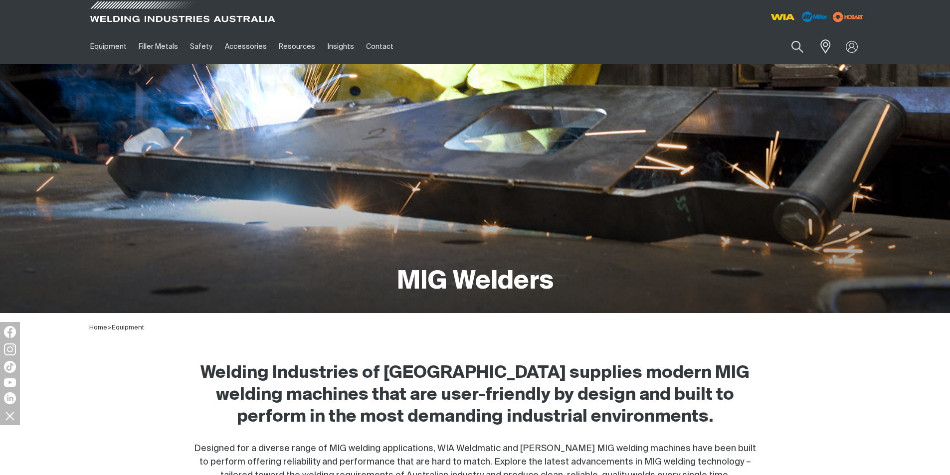  What do you see at coordinates (297, 46) in the screenshot?
I see `a: Resources` at bounding box center [297, 46].